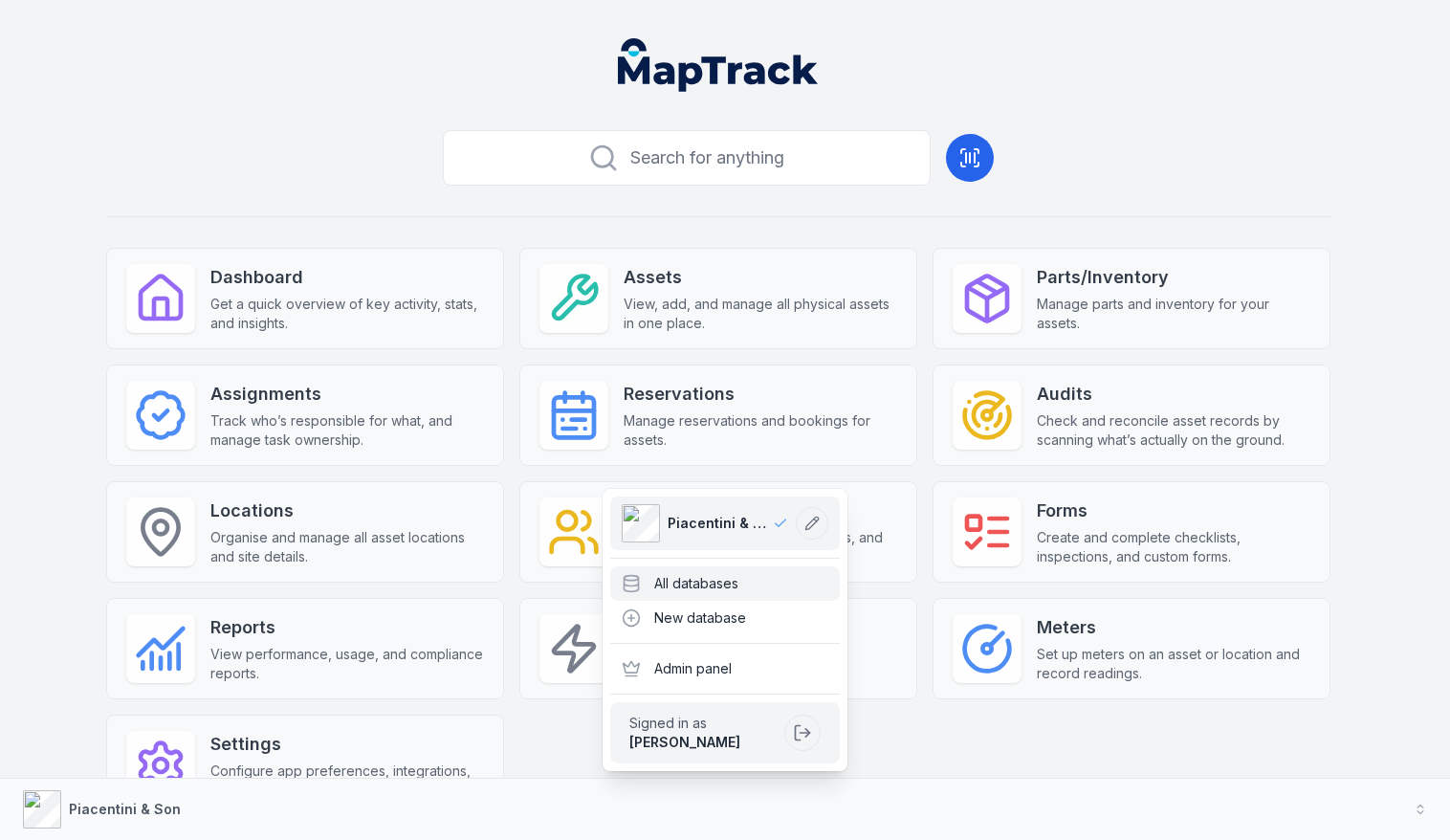  Describe the element at coordinates (720, 524) in the screenshot. I see `span: Piacentini & Son` at that location.